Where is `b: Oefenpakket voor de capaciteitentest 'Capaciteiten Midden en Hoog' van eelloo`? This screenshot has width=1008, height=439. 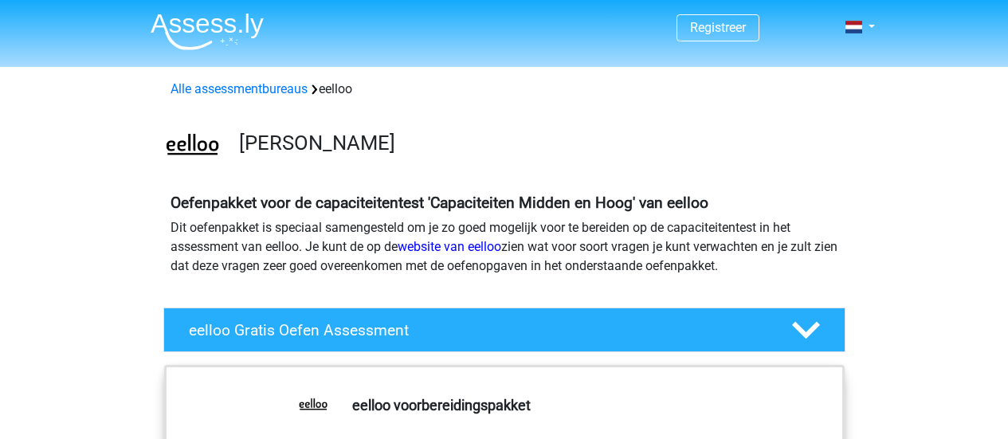
b: Oefenpakket voor de capaciteitentest 'Capaciteiten Midden en Hoog' van eelloo is located at coordinates (439, 202).